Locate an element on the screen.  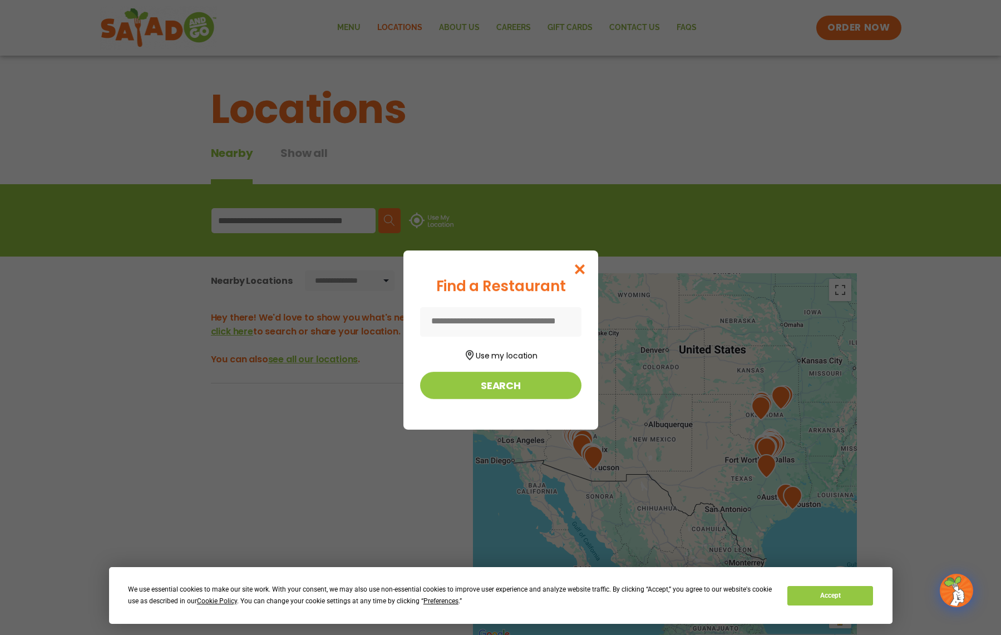
span: Cookie Policy is located at coordinates (217, 601).